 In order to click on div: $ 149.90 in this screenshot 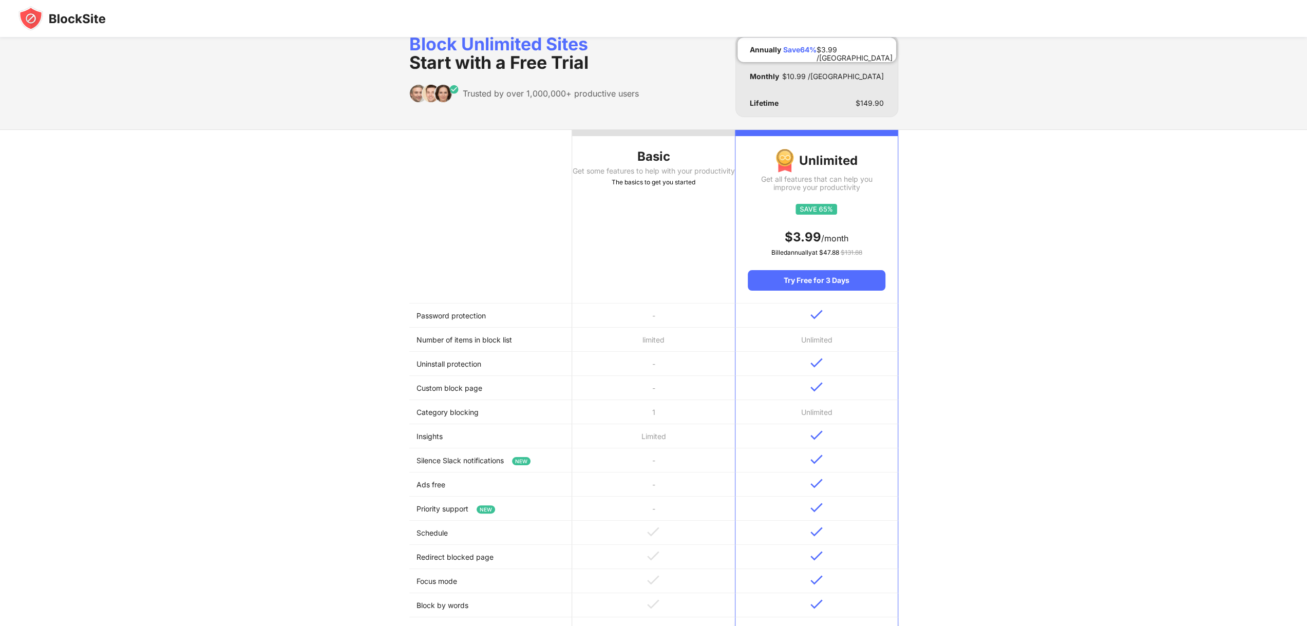, I will do `click(869, 103)`.